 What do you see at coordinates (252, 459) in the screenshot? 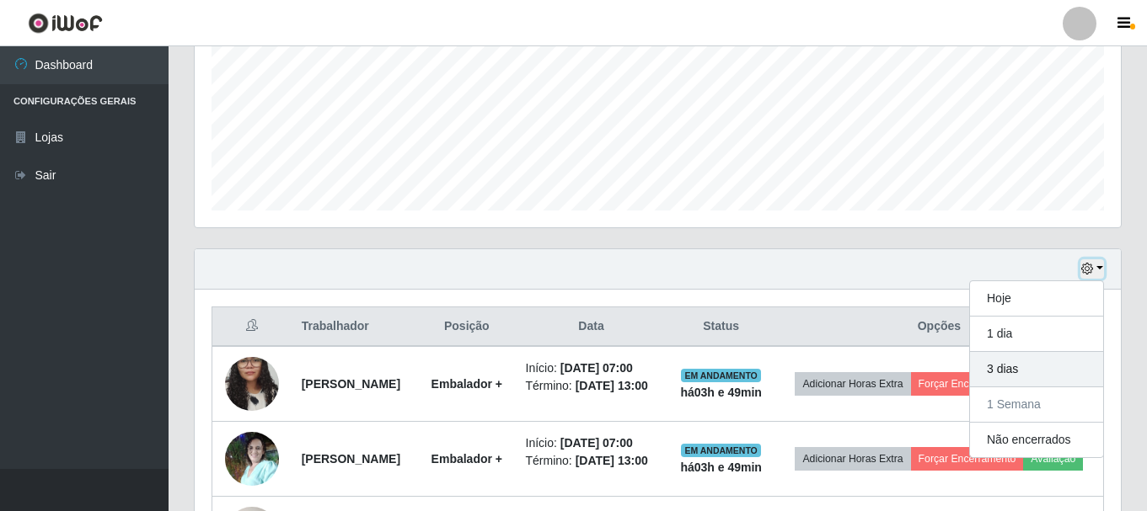
I see `img: 1755730683676.jpeg` at bounding box center [252, 459].